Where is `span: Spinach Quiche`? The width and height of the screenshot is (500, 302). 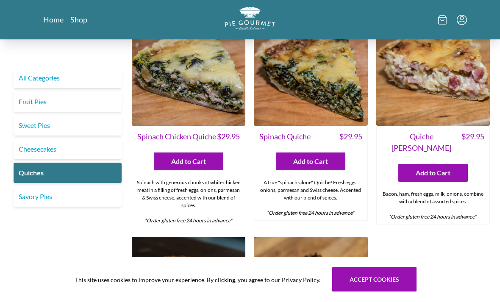
span: Spinach Quiche is located at coordinates (285, 137).